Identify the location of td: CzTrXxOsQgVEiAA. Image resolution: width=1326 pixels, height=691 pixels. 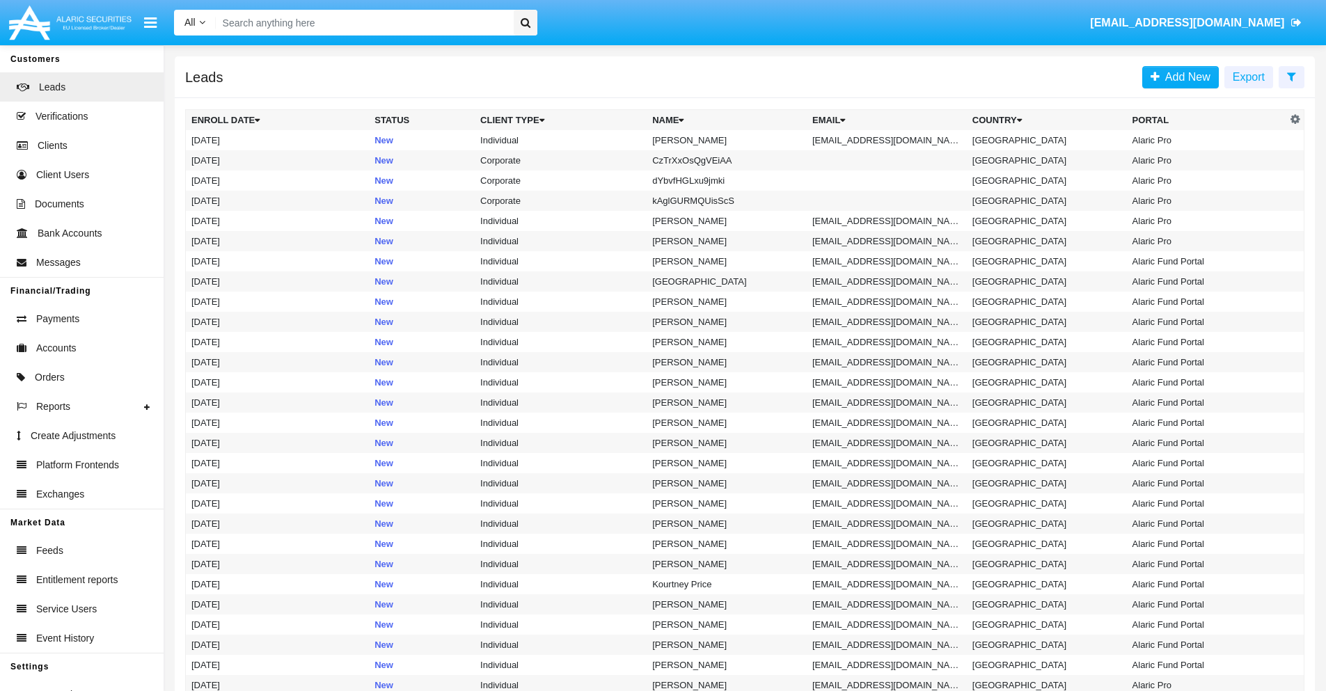
(727, 160).